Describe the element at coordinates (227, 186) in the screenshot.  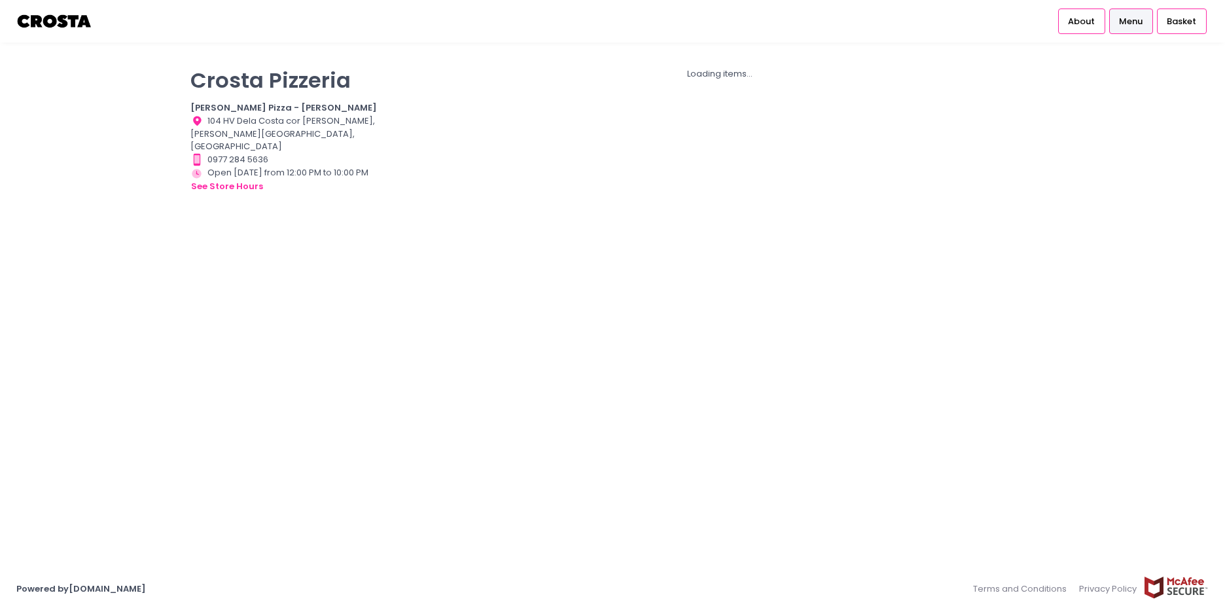
I see `button: see store hours` at that location.